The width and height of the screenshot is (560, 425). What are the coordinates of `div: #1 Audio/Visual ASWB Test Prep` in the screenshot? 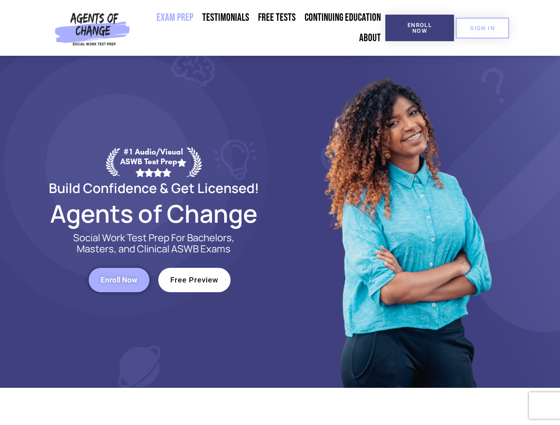 It's located at (153, 162).